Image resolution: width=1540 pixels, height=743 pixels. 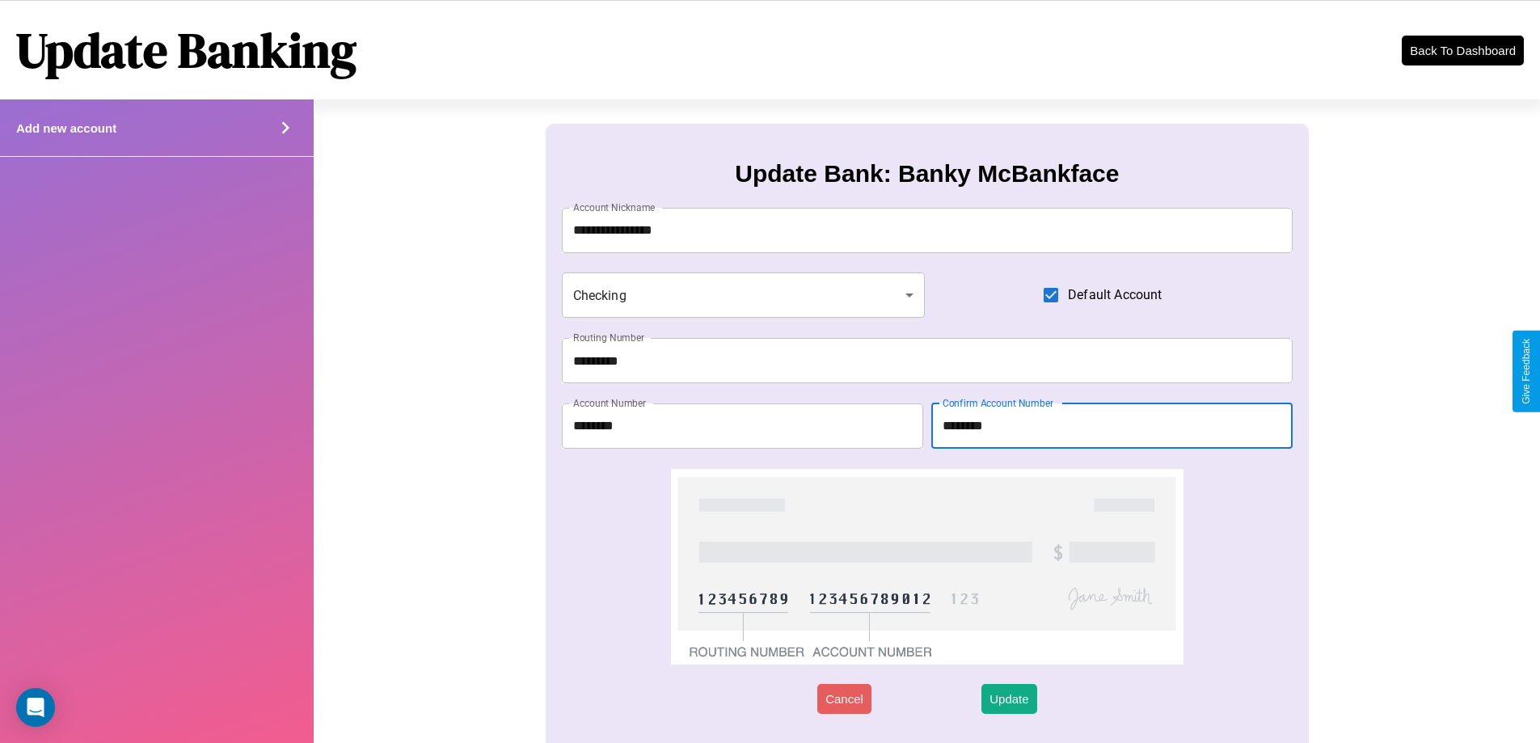 I want to click on button: Cancel, so click(x=844, y=698).